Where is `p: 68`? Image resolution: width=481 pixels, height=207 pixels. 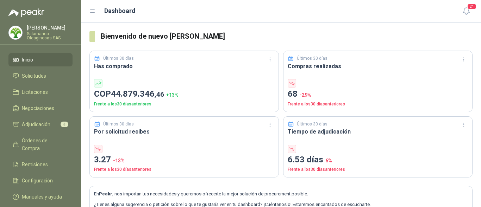
p: 68 is located at coordinates (378, 94).